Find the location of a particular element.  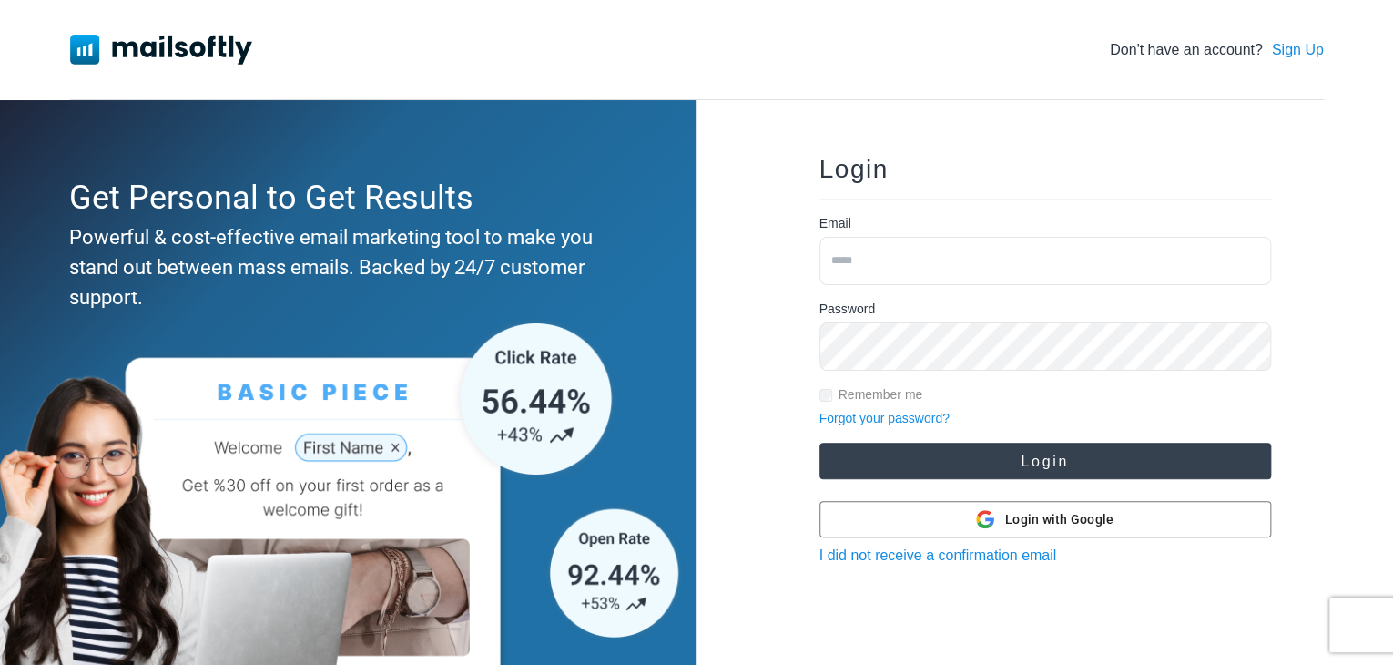

a: Login with Google is located at coordinates (1046, 519).